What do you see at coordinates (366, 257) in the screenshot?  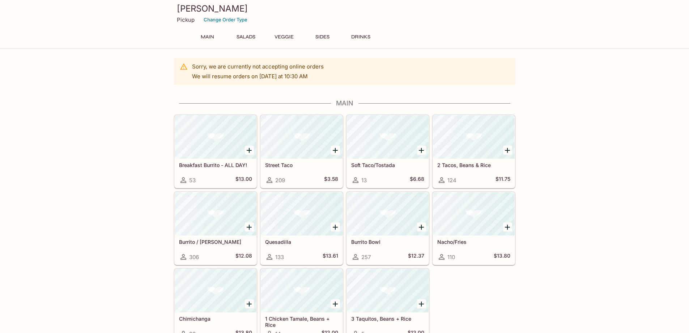 I see `span: 257` at bounding box center [366, 257].